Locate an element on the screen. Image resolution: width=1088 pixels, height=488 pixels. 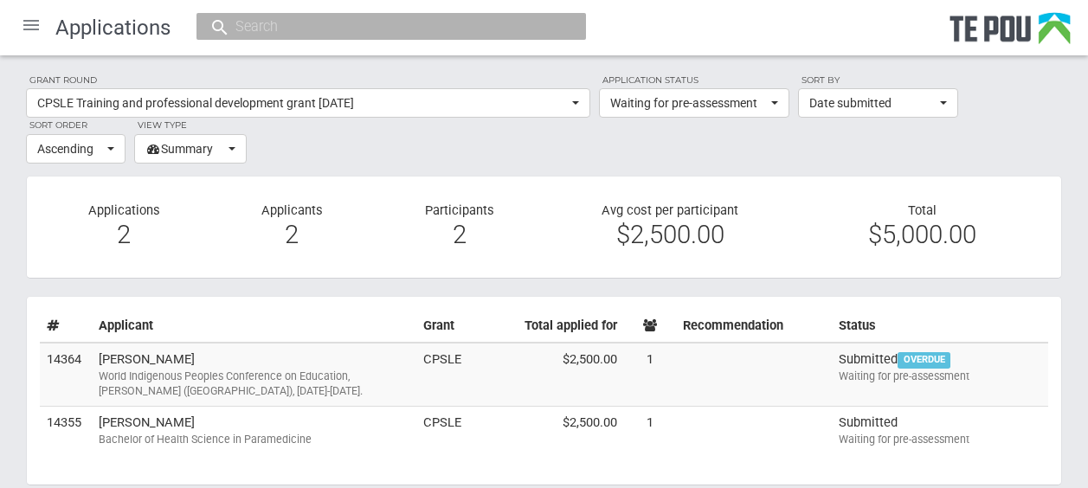
th: Status is located at coordinates (940, 326).